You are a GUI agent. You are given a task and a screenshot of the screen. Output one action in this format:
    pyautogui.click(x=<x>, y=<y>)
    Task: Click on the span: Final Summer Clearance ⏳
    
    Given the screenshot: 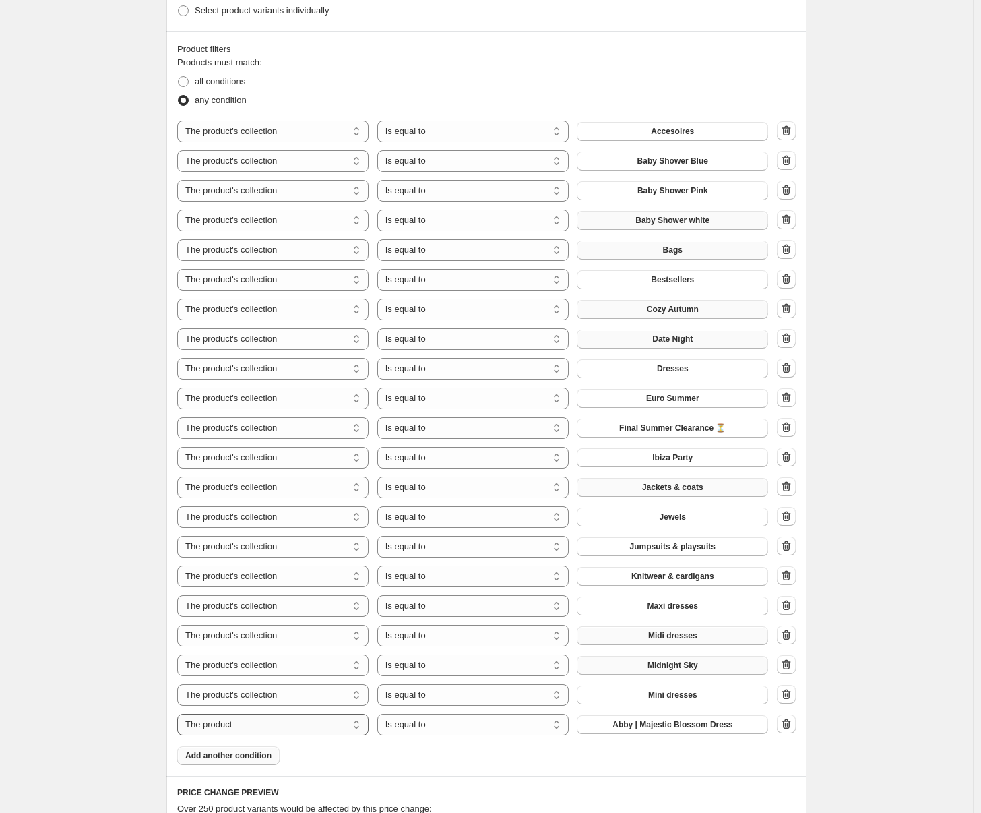 What is the action you would take?
    pyautogui.click(x=673, y=428)
    